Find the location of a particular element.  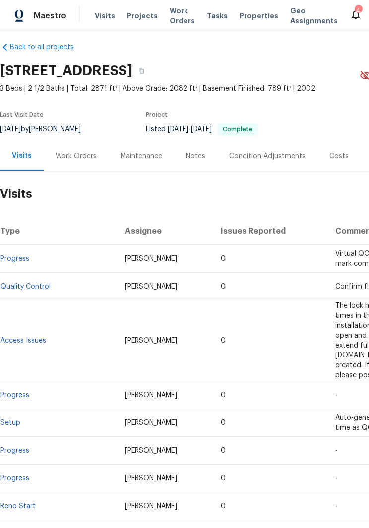

span: Listed is located at coordinates (202, 129).